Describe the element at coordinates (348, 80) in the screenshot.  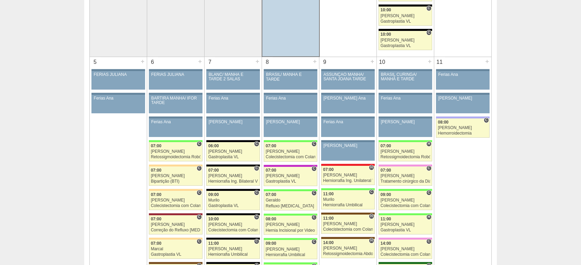
I see `a: ASSUNÇÃO MANHÃ/ SANTA JOANA TARDE` at that location.